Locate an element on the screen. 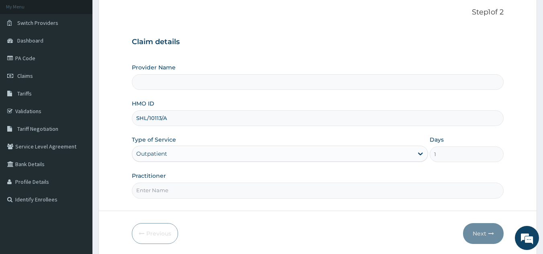  label: Type of Service is located at coordinates (154, 140).